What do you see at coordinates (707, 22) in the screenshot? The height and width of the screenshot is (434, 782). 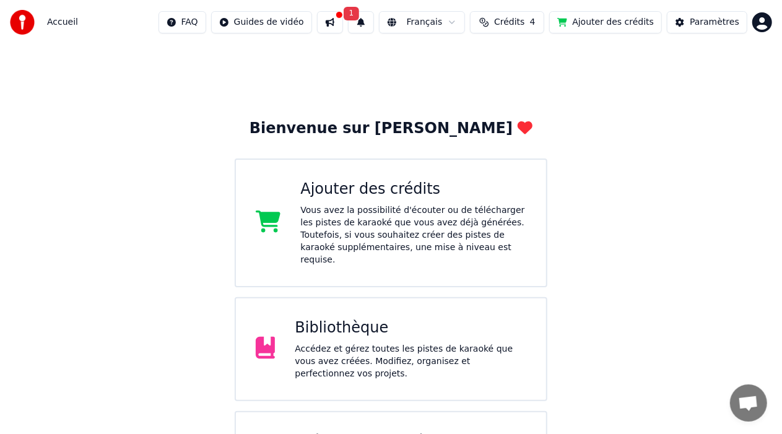 I see `button: Paramètres` at bounding box center [707, 22].